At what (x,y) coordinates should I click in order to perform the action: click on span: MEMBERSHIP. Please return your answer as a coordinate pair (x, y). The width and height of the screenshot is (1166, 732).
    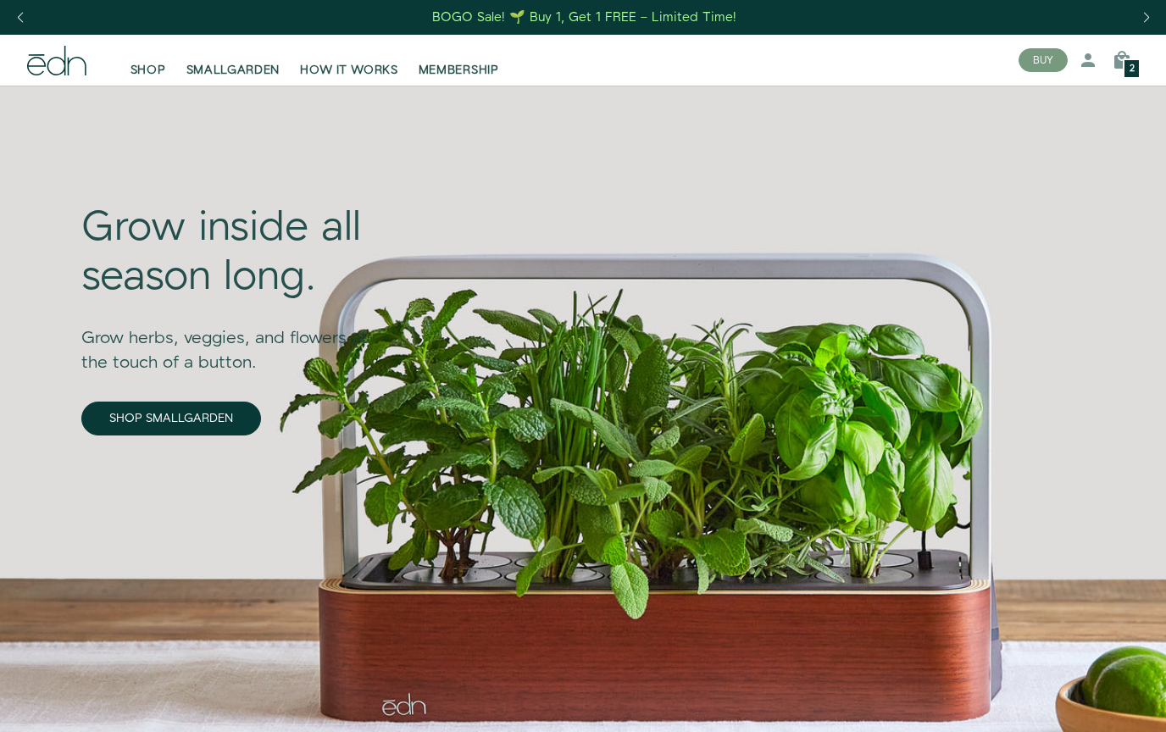
    Looking at the image, I should click on (458, 70).